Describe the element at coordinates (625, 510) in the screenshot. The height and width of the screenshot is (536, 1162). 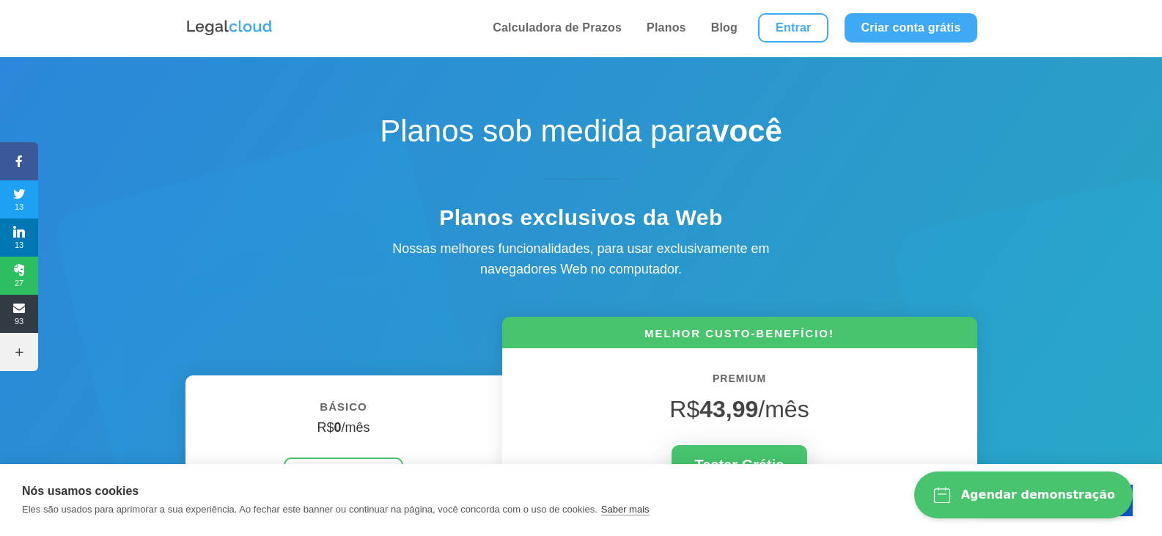
I see `a: Saber mais` at that location.